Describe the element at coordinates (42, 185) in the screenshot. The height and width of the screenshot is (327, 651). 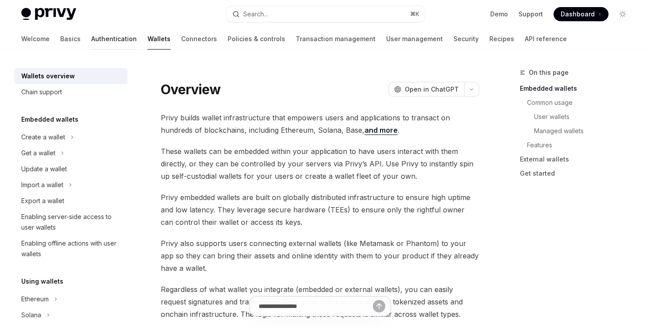
I see `div: Import a wallet` at that location.